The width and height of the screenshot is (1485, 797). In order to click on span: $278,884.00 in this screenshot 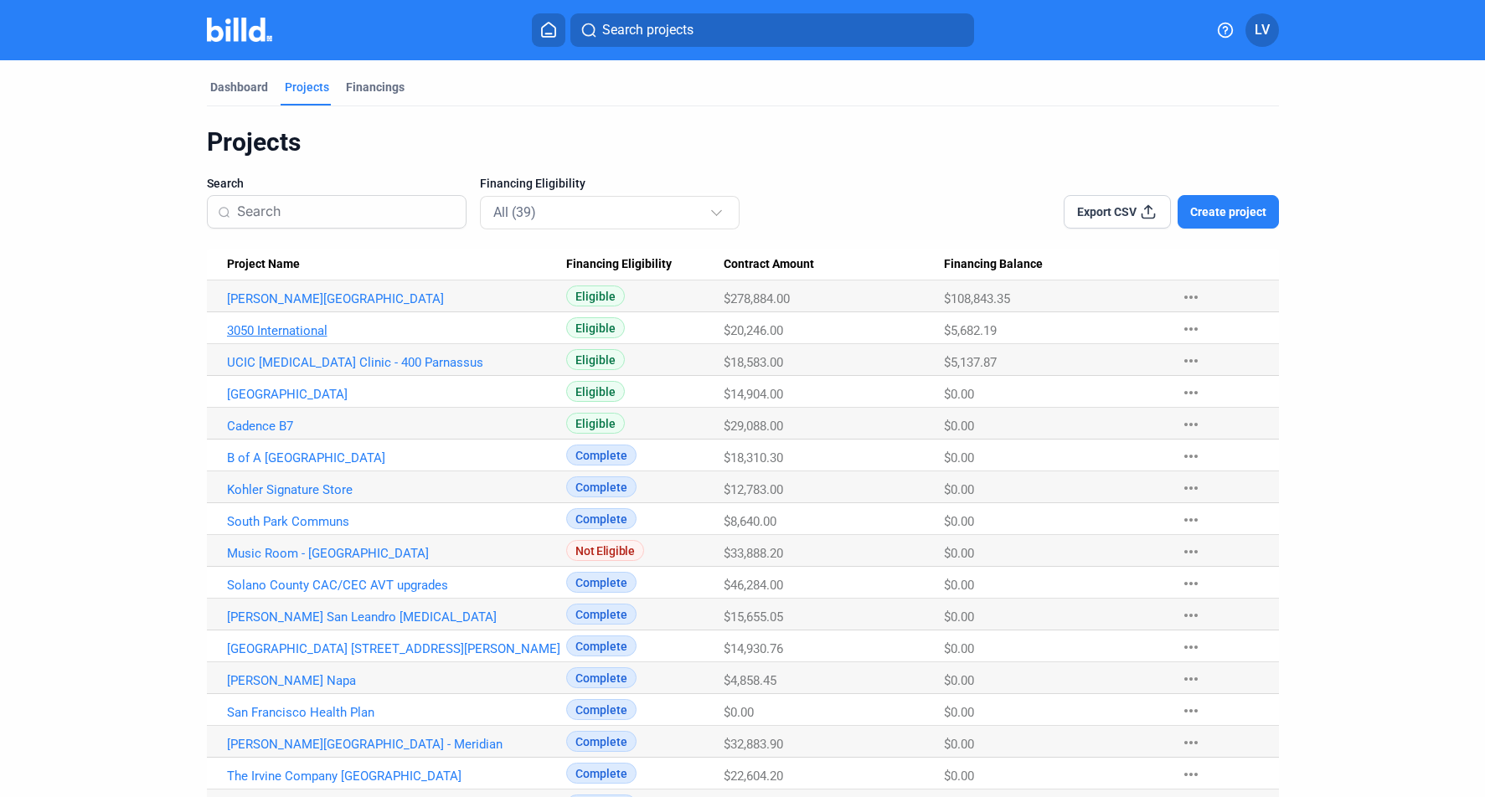, I will do `click(756, 299)`.